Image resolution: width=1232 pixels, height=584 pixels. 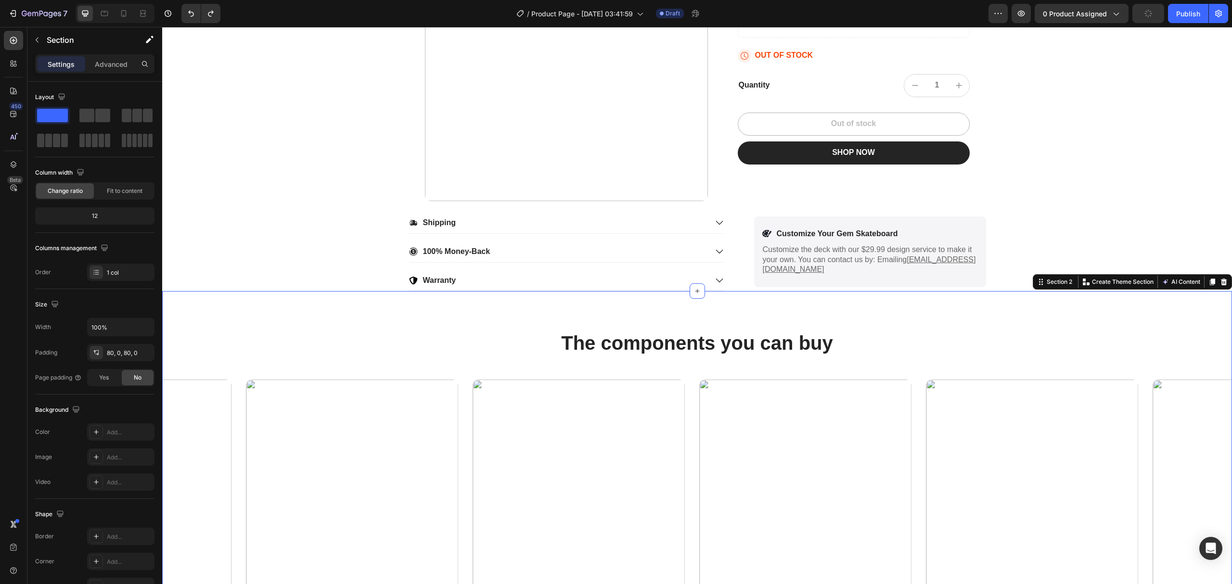 I want to click on div: Columns management, so click(x=73, y=248).